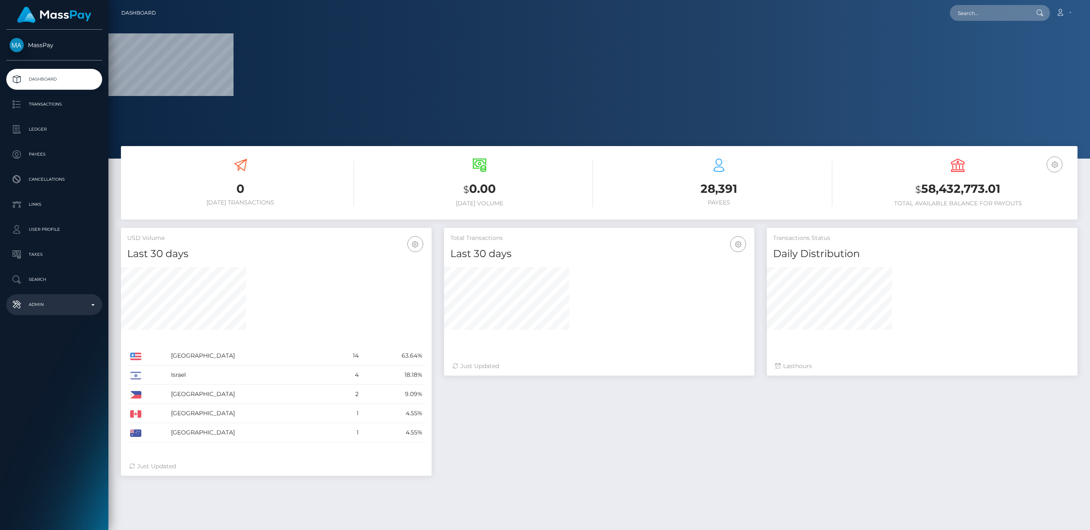 The image size is (1090, 530). Describe the element at coordinates (17, 45) in the screenshot. I see `img: MassPay` at that location.